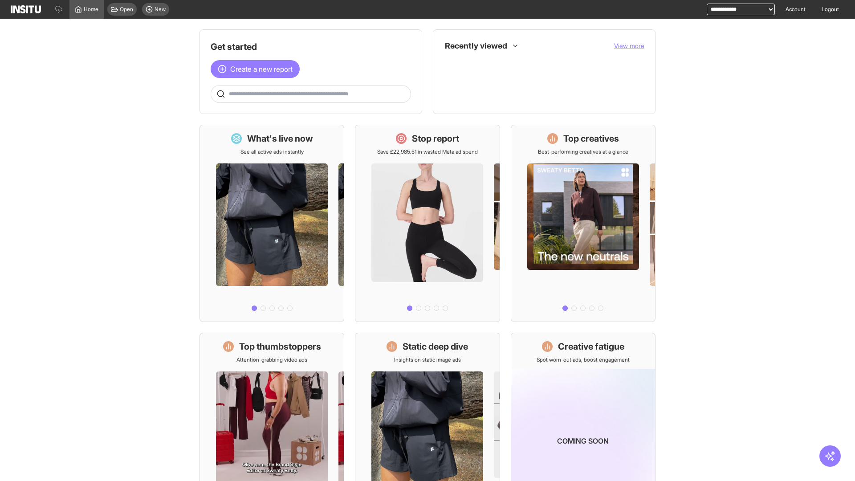 The image size is (855, 481). What do you see at coordinates (591, 139) in the screenshot?
I see `h1: Top creatives` at bounding box center [591, 139].